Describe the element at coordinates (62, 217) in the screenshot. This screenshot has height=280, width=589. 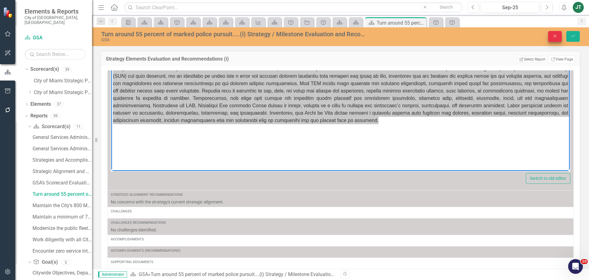
I see `div: Maintain a minimum of 72 percent of daily.....(iii) Strategy / Milestone Evaluation and Recommend...` at that location.